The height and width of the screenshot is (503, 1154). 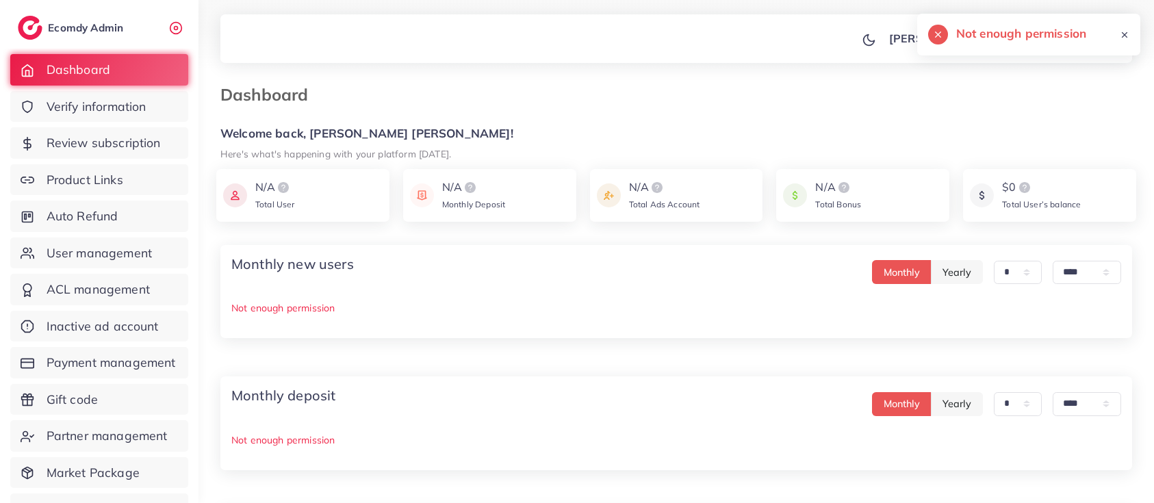 What do you see at coordinates (665, 204) in the screenshot?
I see `span: Total Ads Account` at bounding box center [665, 204].